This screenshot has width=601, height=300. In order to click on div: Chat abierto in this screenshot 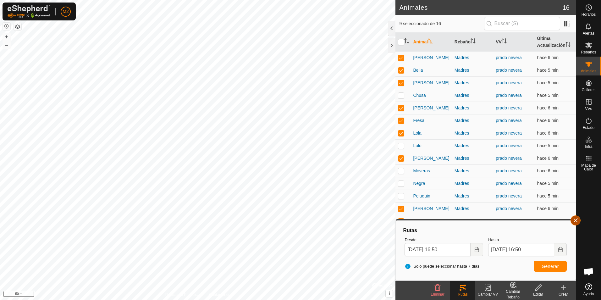, I will do `click(589, 272)`.